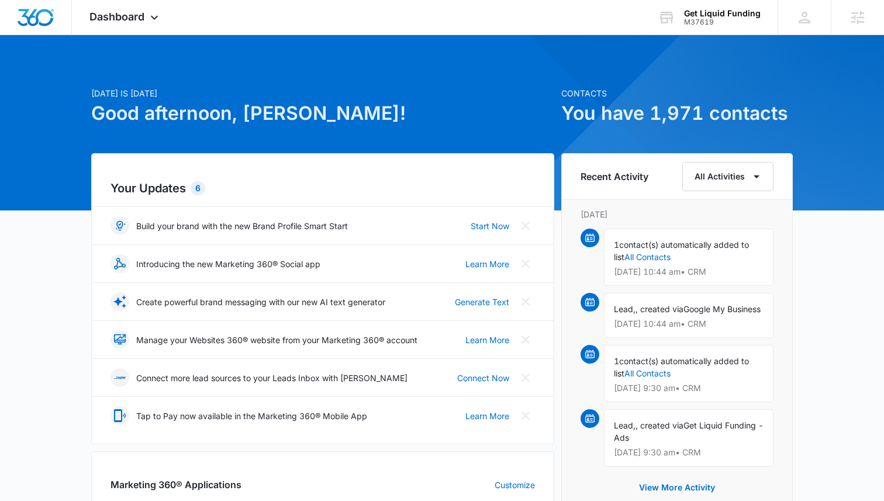 The height and width of the screenshot is (501, 884). Describe the element at coordinates (228, 264) in the screenshot. I see `p: Introducing the new Marketing 360® Social app` at that location.